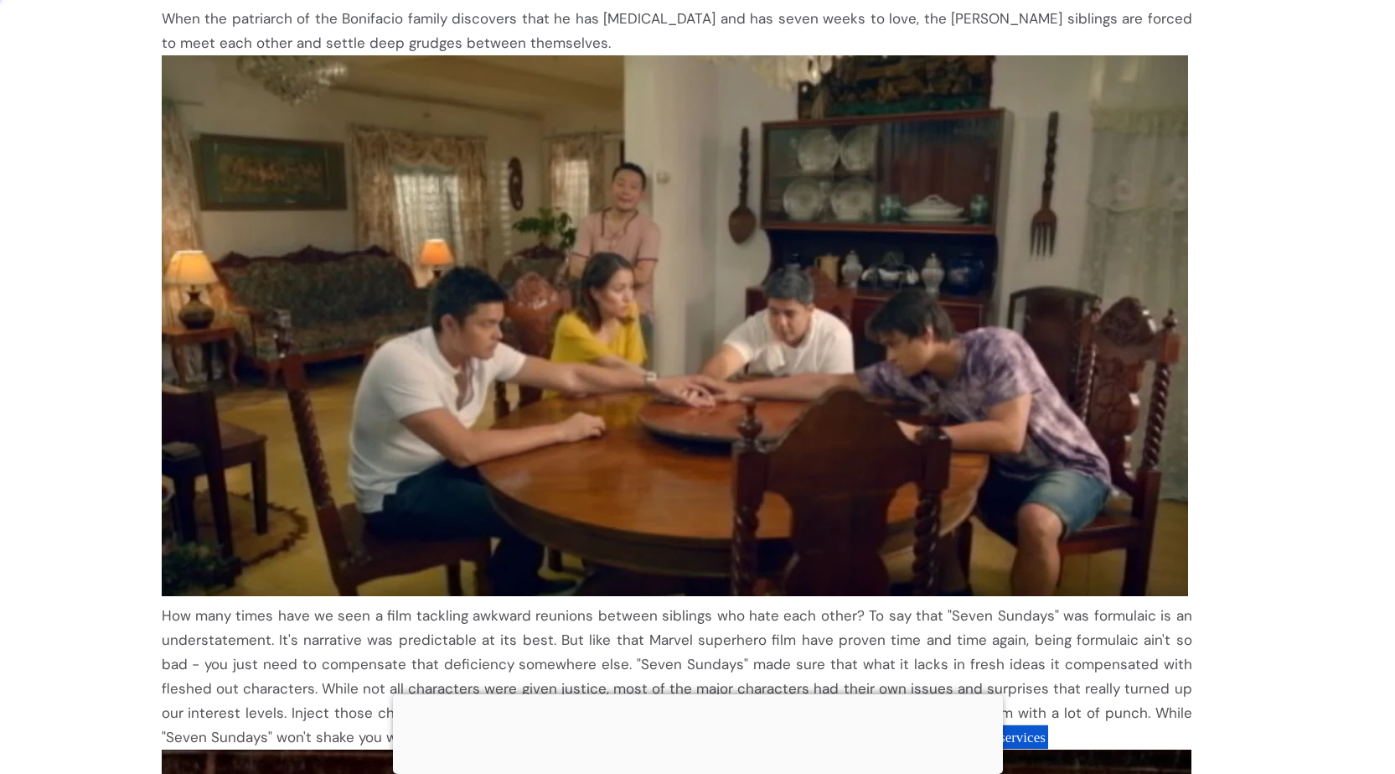 The width and height of the screenshot is (1395, 774). What do you see at coordinates (675, 325) in the screenshot?
I see `img: seven+sundays+3.JPG` at bounding box center [675, 325].